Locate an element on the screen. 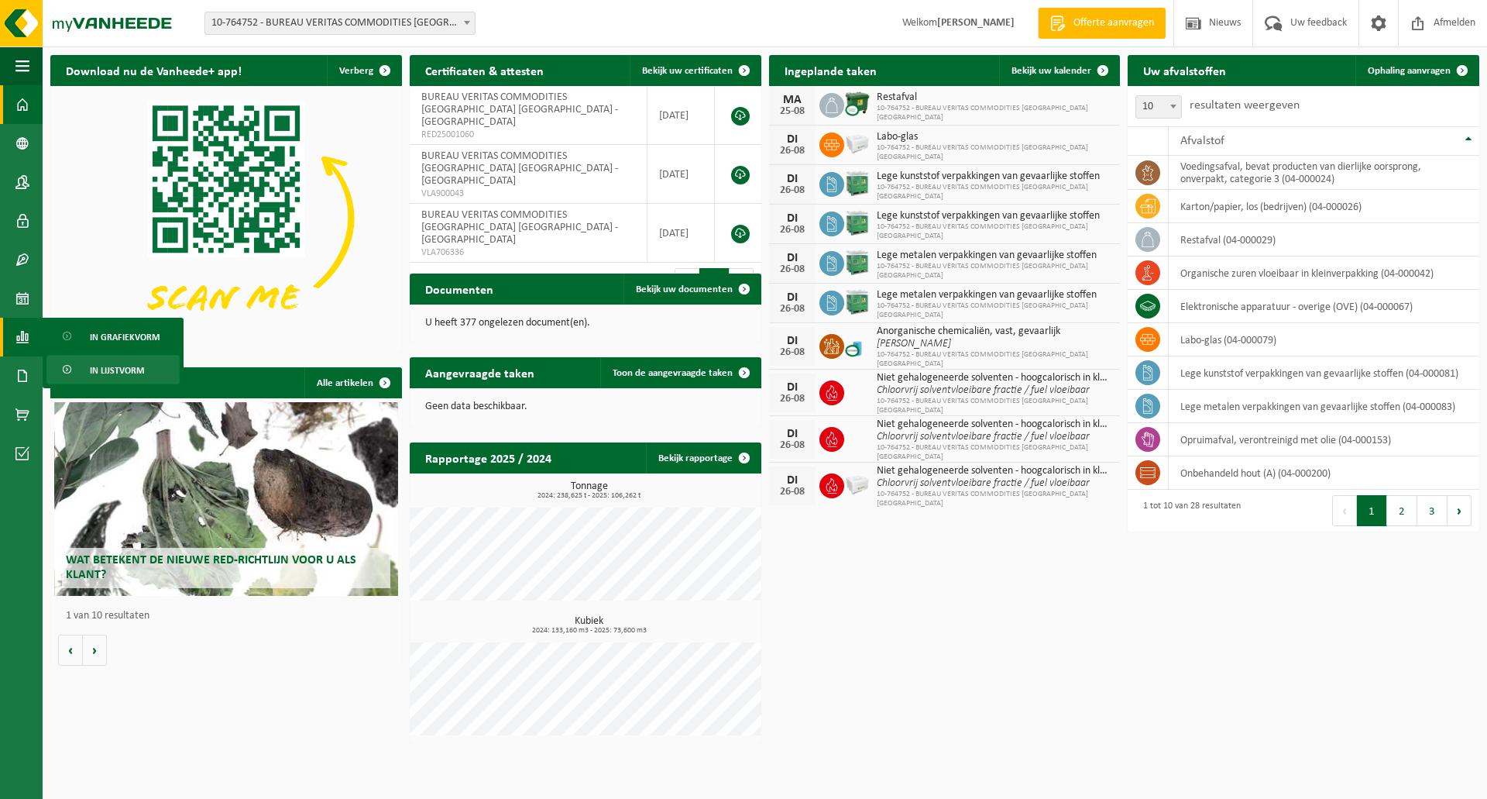  span: 10-764752 - BUREAU VERITAS COMMODITIES ANTWERP NV - ANTWERPEN is located at coordinates (340, 23).